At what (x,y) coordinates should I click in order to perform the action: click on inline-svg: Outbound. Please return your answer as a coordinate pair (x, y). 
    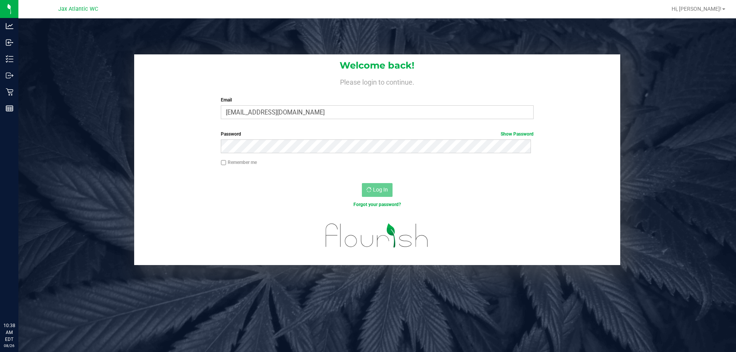
    Looking at the image, I should click on (10, 76).